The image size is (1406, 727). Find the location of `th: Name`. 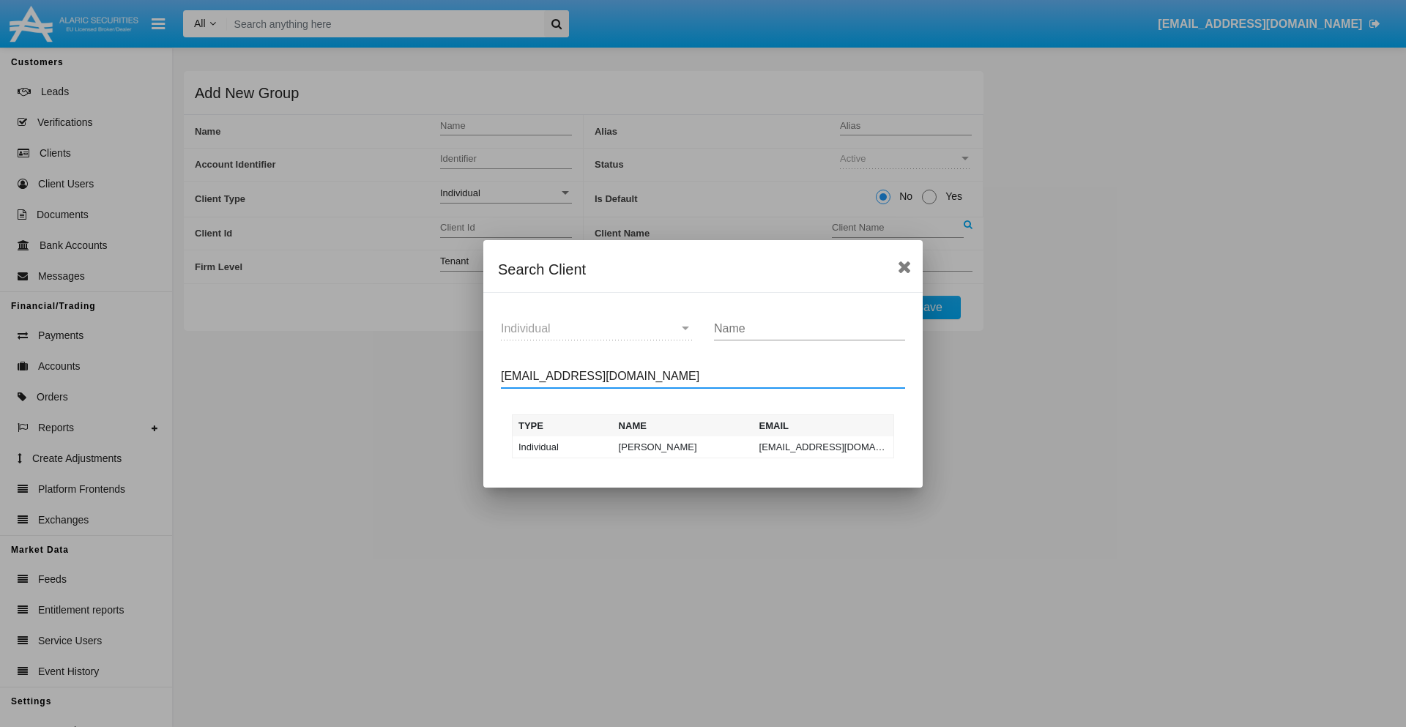

th: Name is located at coordinates (683, 426).